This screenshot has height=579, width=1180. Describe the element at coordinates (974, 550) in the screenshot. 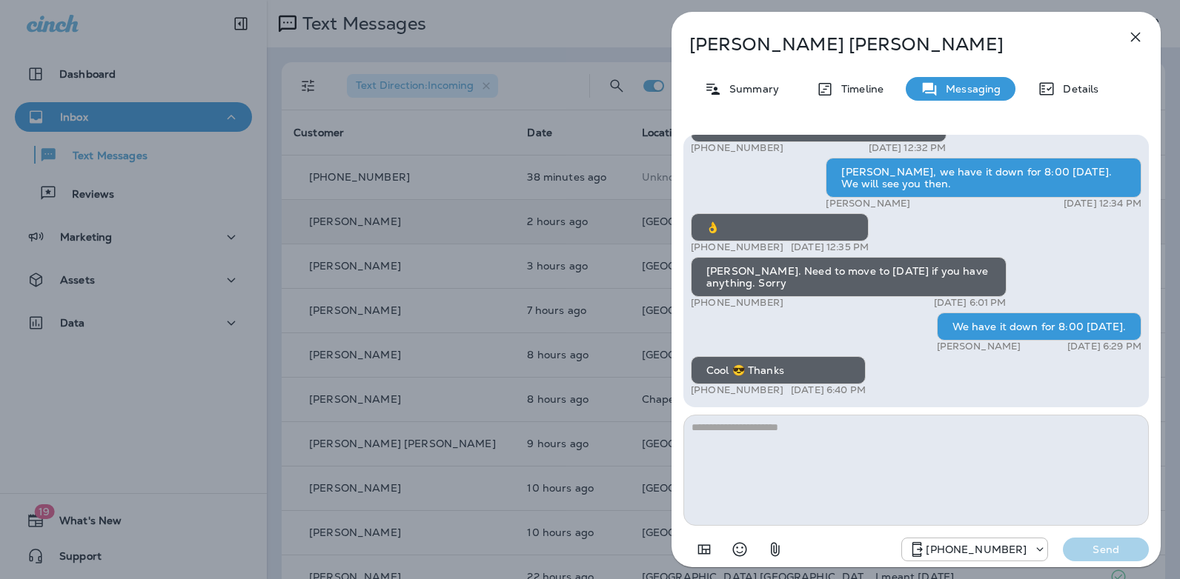

I see `div: +1 (984) 409-9300` at that location.